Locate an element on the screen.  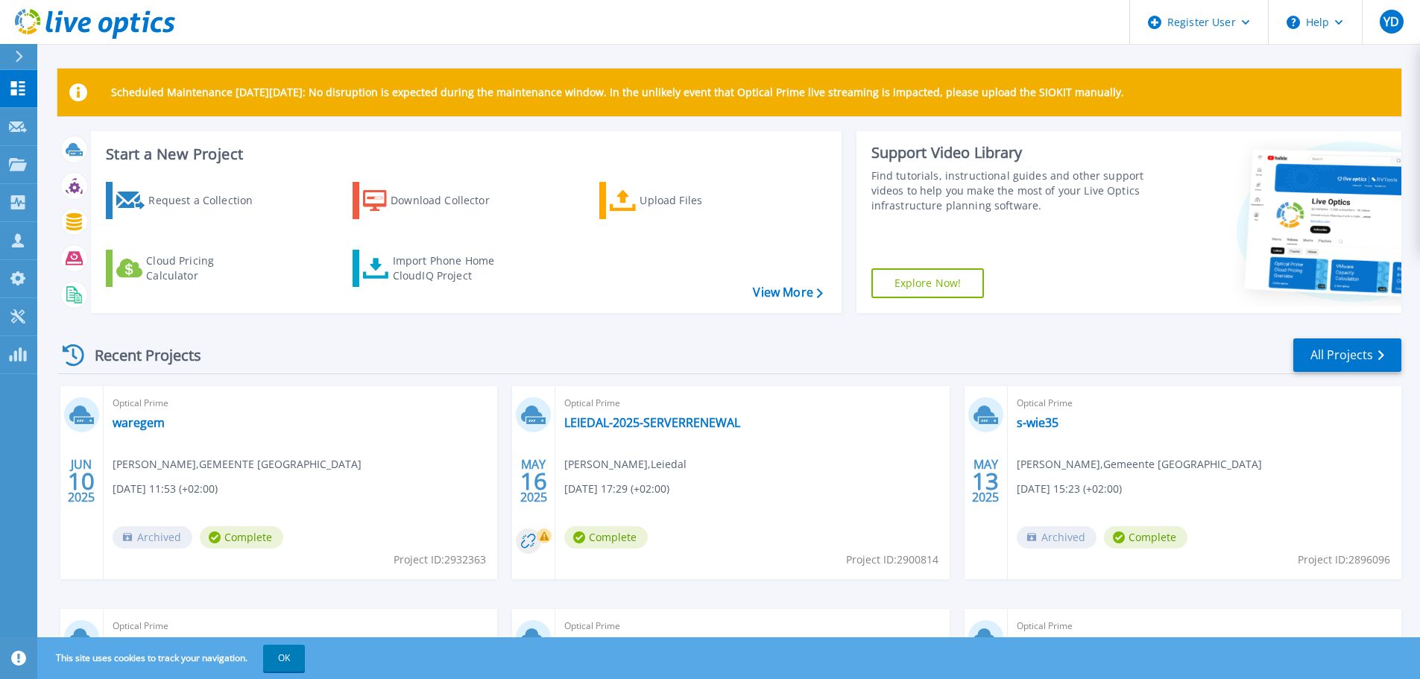
span: Project ID: 2900814 is located at coordinates (892, 560).